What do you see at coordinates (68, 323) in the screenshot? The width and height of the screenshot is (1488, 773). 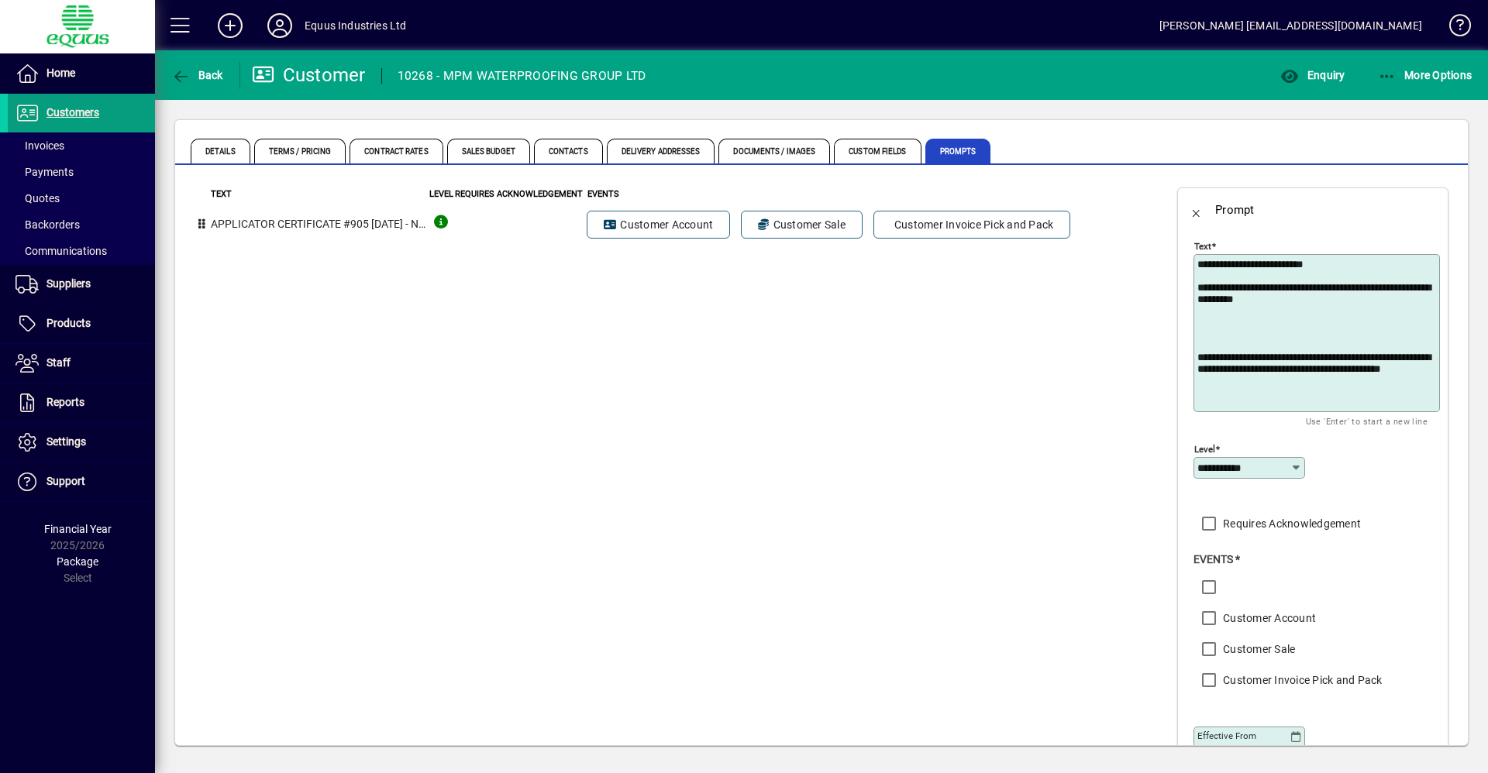 I see `span: Products` at bounding box center [68, 323].